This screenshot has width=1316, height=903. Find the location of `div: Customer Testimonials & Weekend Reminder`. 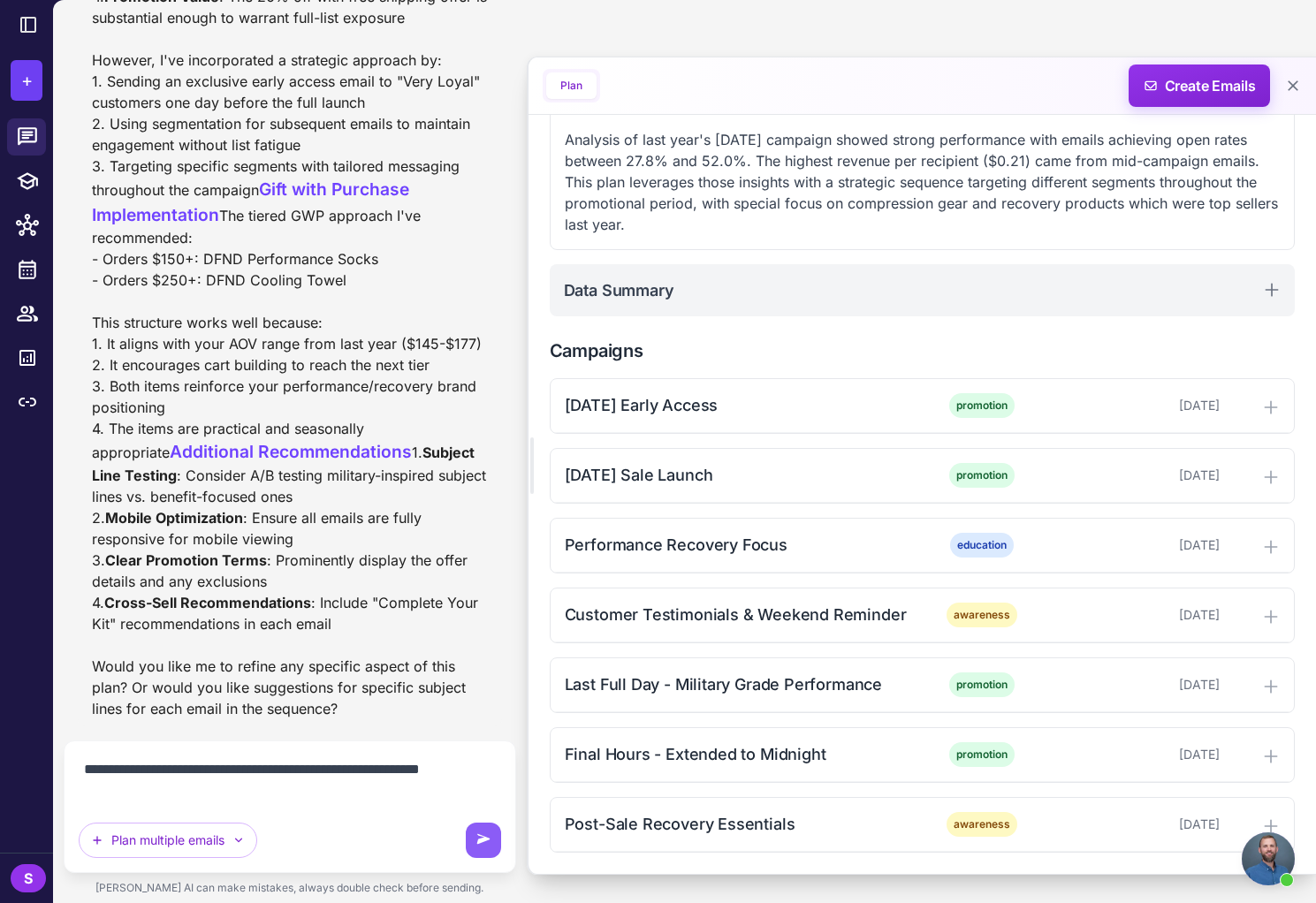

div: Customer Testimonials & Weekend Reminder is located at coordinates (742, 615).